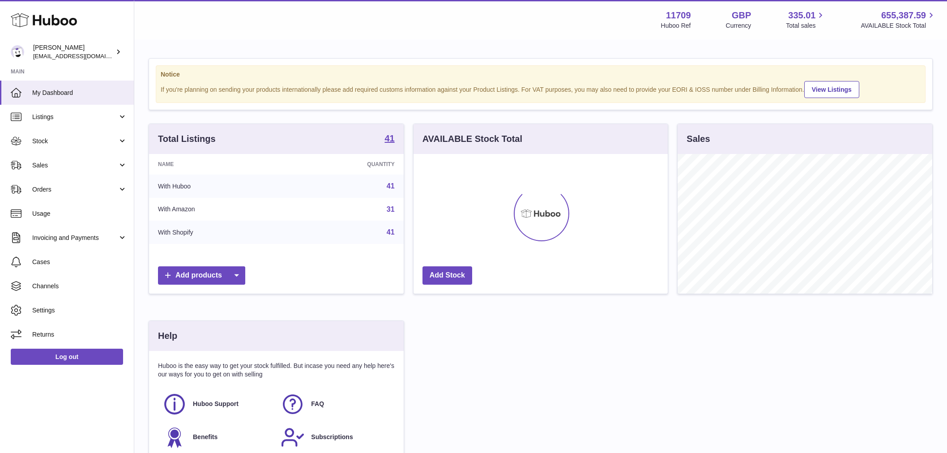  I want to click on a: 655,387.59 AVAILABLE Stock Total, so click(899, 20).